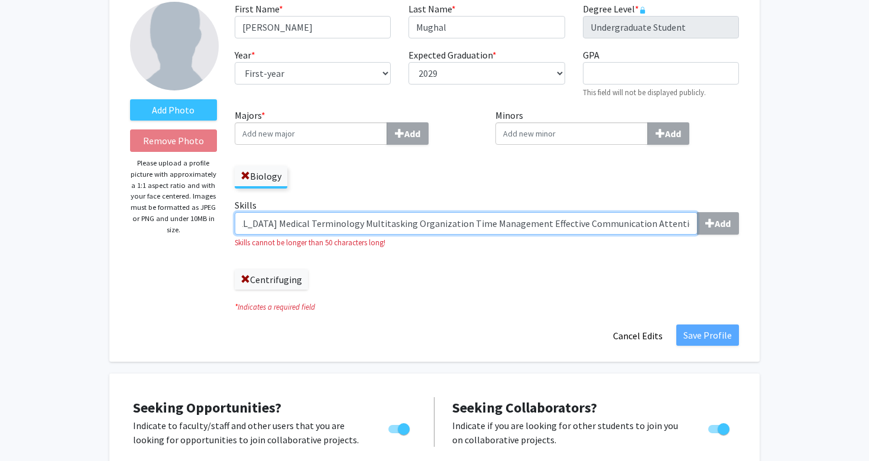  What do you see at coordinates (591, 55) in the screenshot?
I see `label: GPA` at bounding box center [591, 55].